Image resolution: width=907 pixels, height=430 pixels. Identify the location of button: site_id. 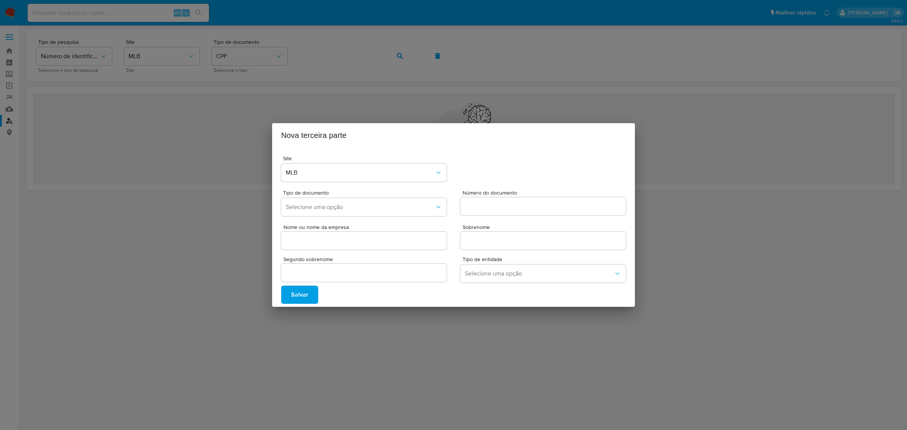
(364, 173).